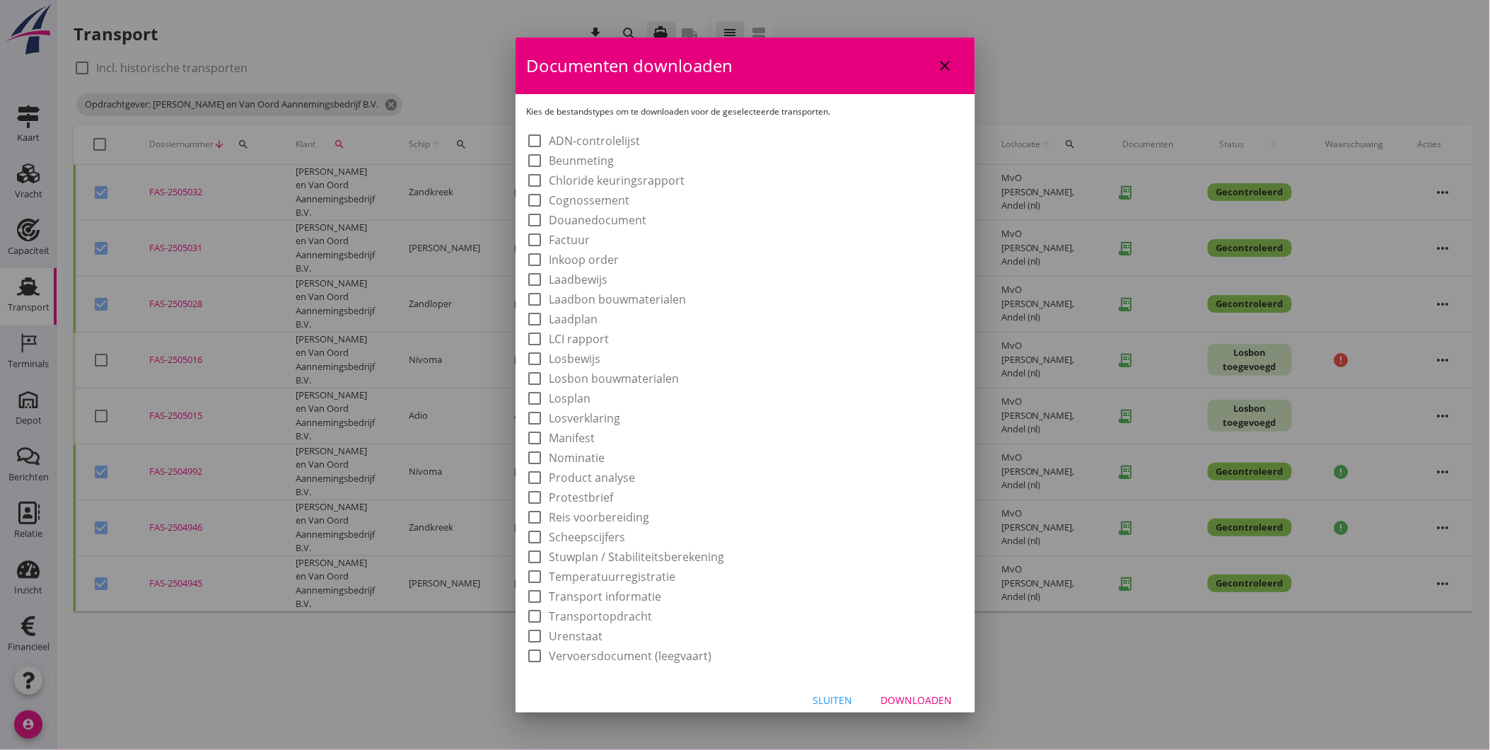  I want to click on label: Protestbrief, so click(581, 497).